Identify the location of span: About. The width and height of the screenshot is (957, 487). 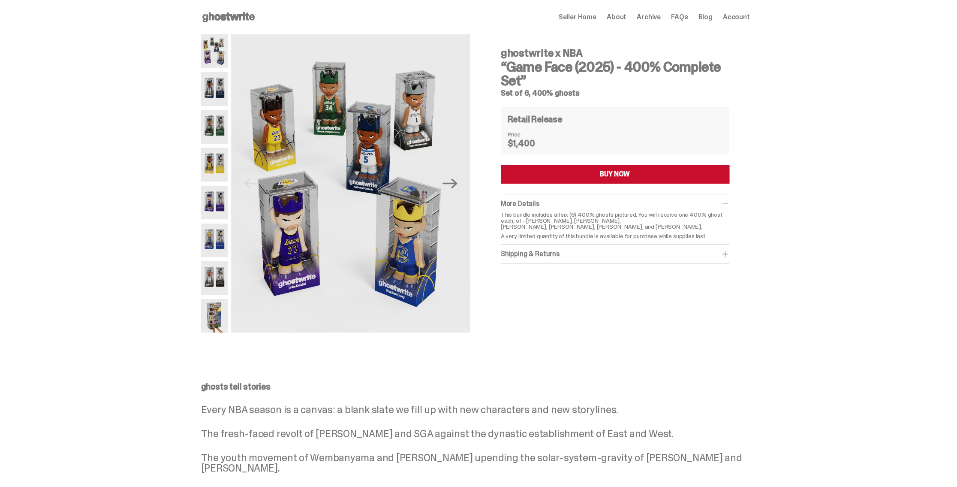
(617, 17).